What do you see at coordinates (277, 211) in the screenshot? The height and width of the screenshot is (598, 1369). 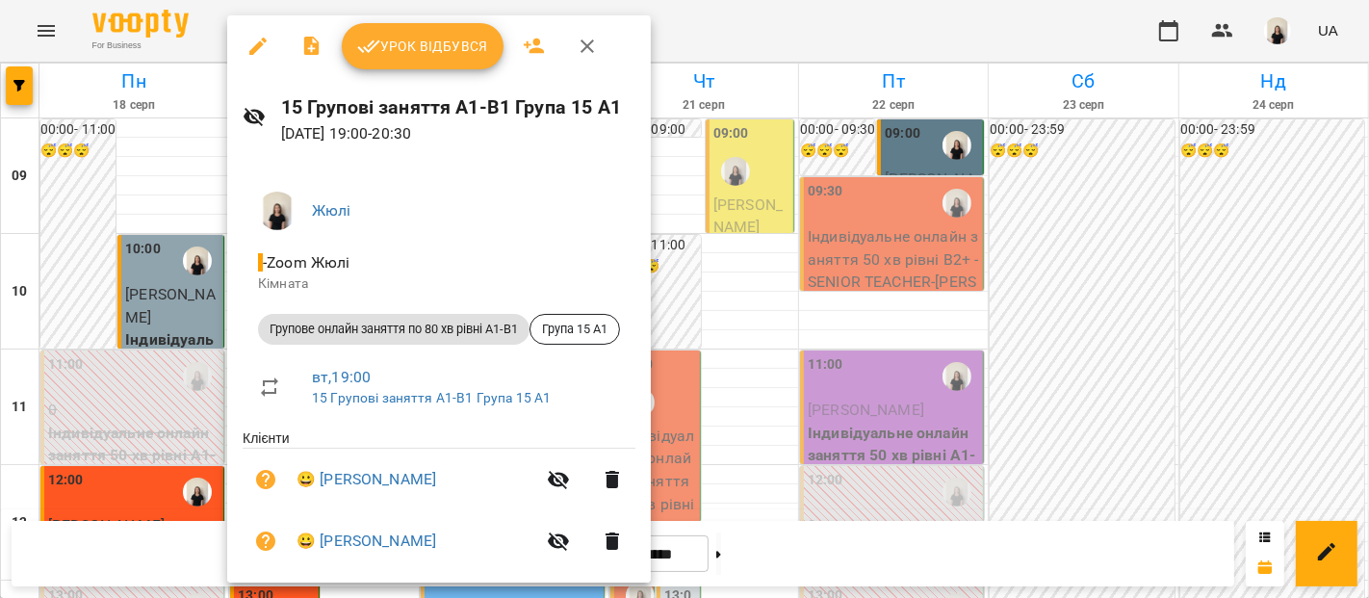 I see `img: a3bfcddf6556b8c8331b99a2d66cc7fb.png` at bounding box center [277, 211].